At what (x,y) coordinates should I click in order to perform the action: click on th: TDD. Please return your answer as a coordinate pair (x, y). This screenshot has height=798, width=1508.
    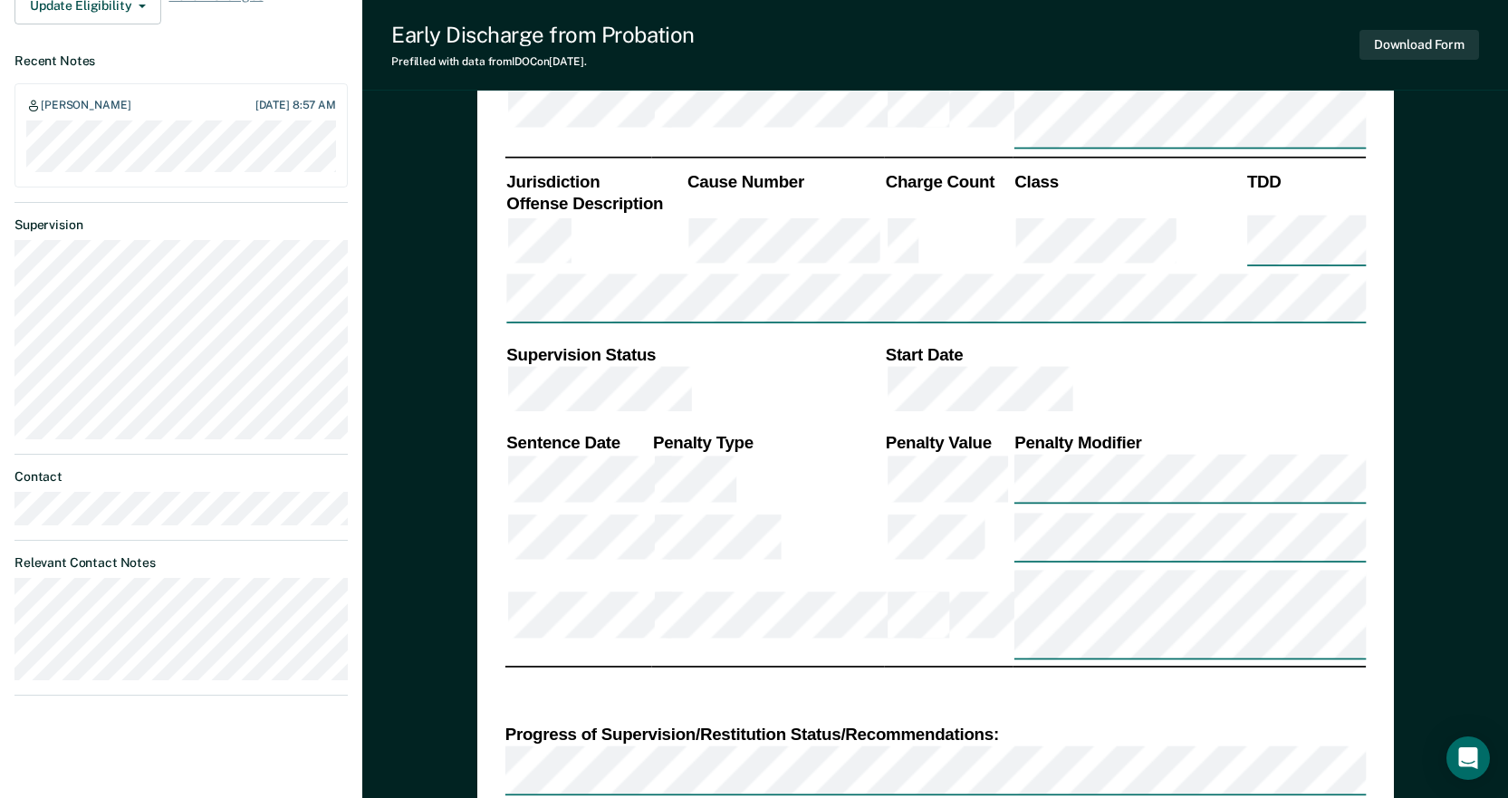
    Looking at the image, I should click on (1305, 181).